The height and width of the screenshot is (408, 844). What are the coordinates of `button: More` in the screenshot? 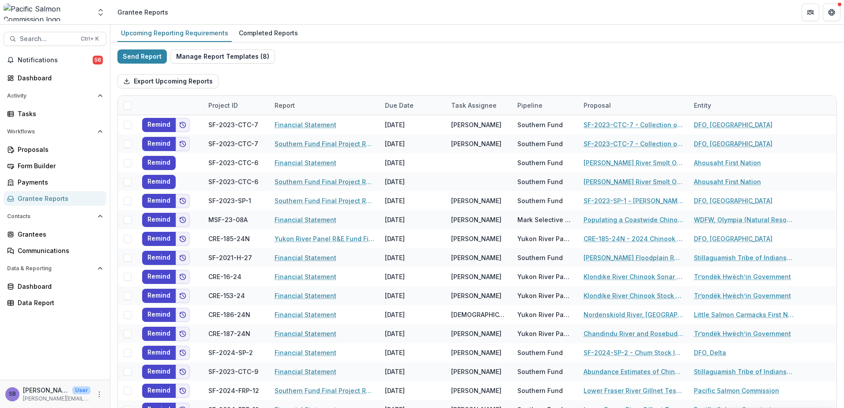 It's located at (99, 394).